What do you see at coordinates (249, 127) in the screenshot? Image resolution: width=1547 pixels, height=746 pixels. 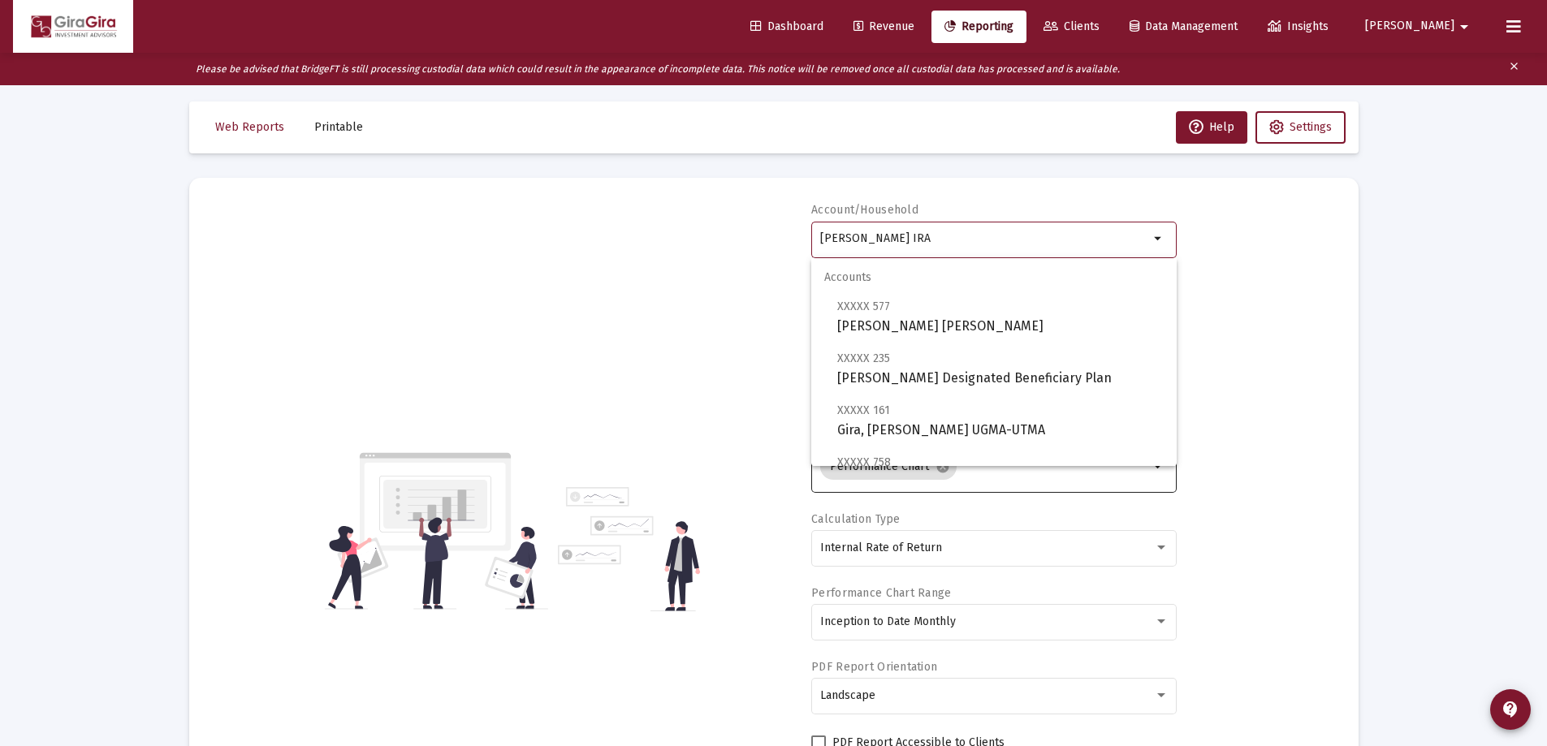 I see `span: Web Reports` at bounding box center [249, 127].